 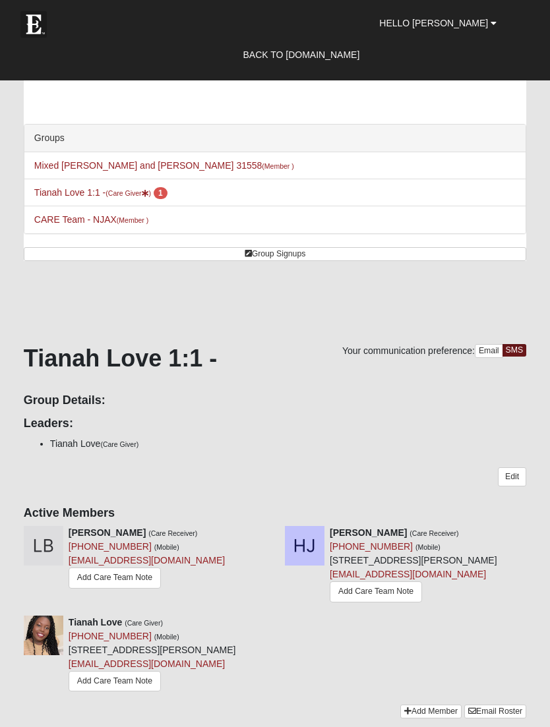 I want to click on a: Tianah Love 1:1 -(Care Giver) 1, so click(x=101, y=193).